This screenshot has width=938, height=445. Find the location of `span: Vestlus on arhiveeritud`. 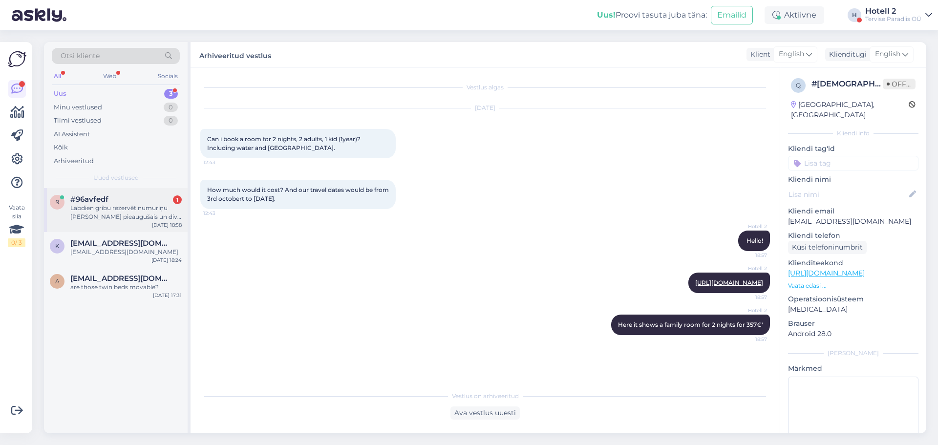

span: Vestlus on arhiveeritud is located at coordinates (485, 396).